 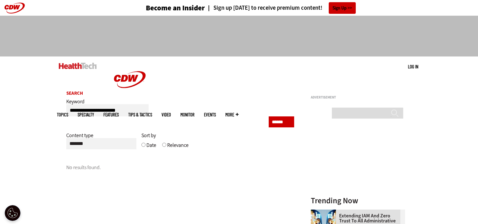 I want to click on a: Sign Up, so click(x=342, y=8).